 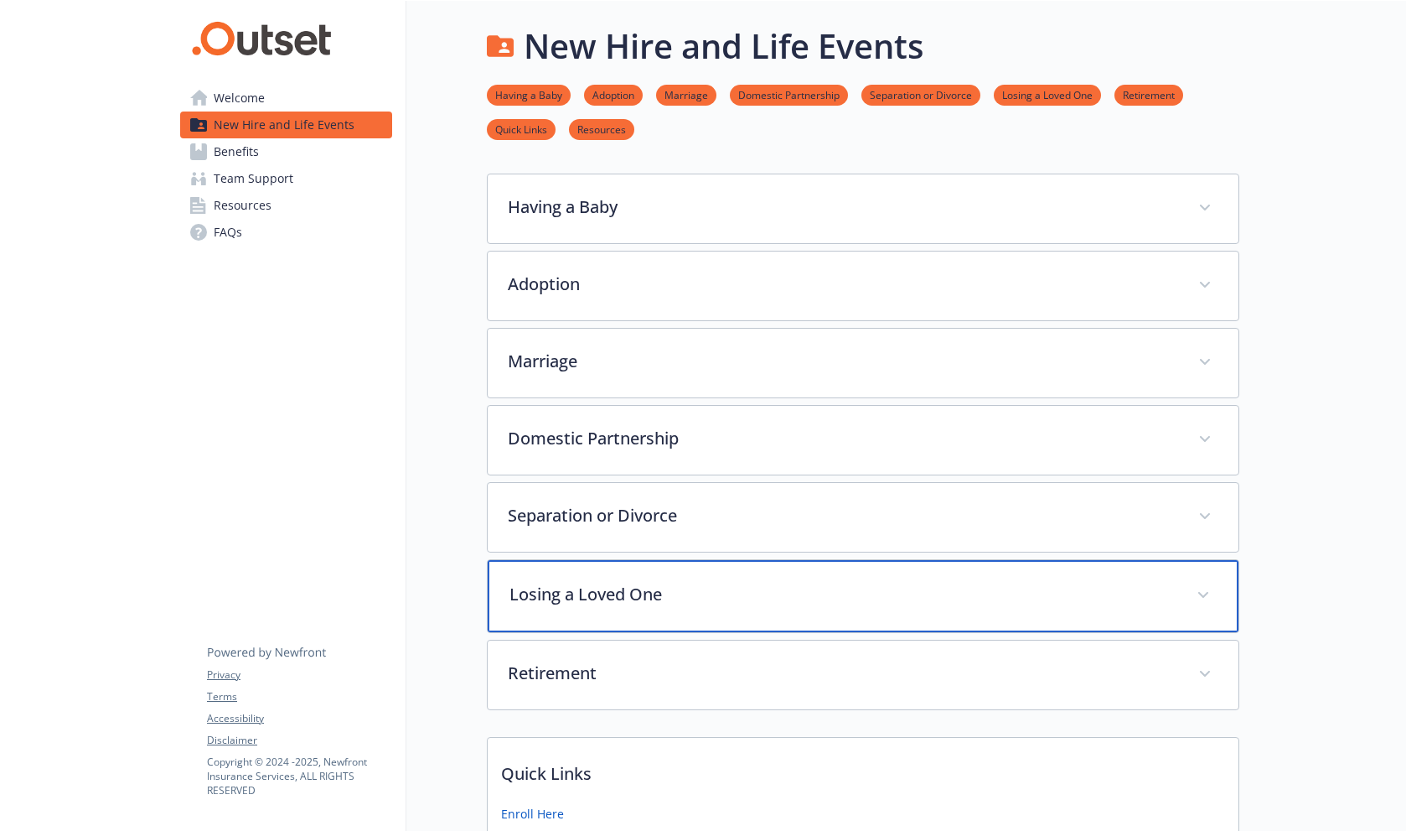 What do you see at coordinates (228, 232) in the screenshot?
I see `span: FAQs` at bounding box center [228, 232].